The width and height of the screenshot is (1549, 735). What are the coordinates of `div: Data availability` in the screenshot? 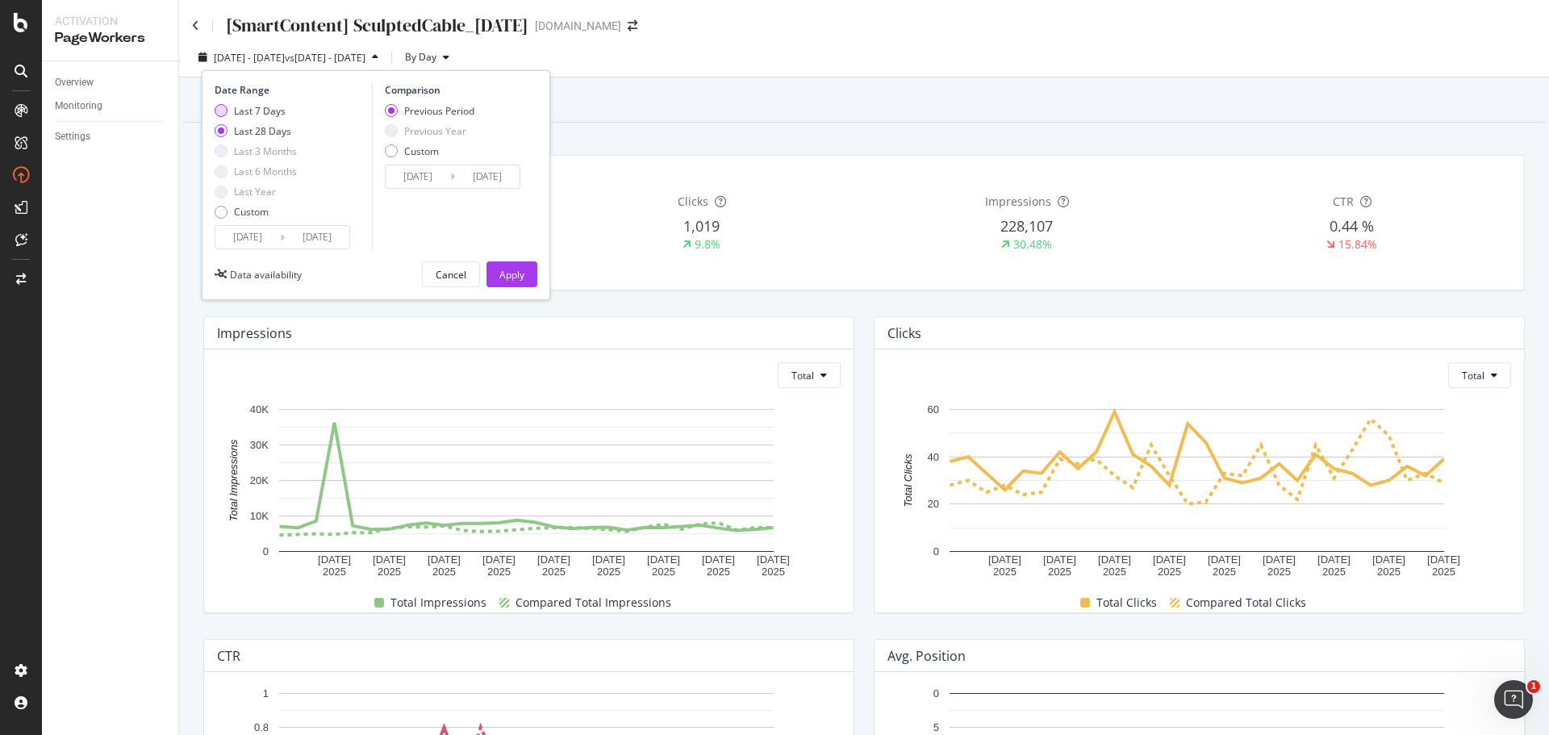 It's located at (265, 274).